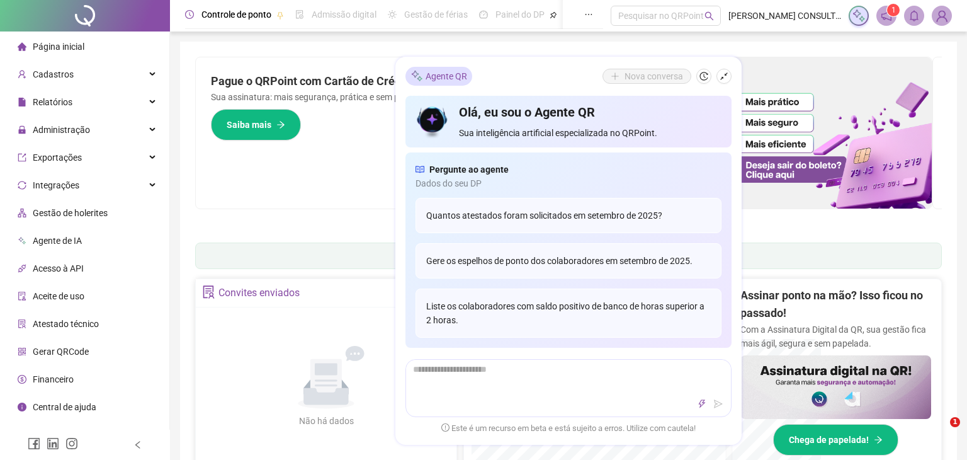 Image resolution: width=967 pixels, height=460 pixels. I want to click on span: instagram, so click(72, 443).